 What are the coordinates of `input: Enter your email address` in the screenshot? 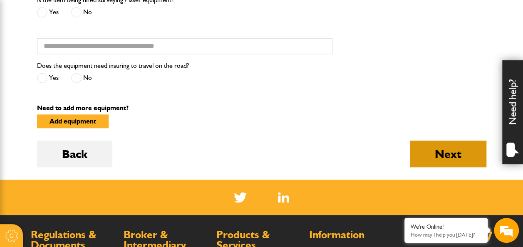 It's located at (81, 111).